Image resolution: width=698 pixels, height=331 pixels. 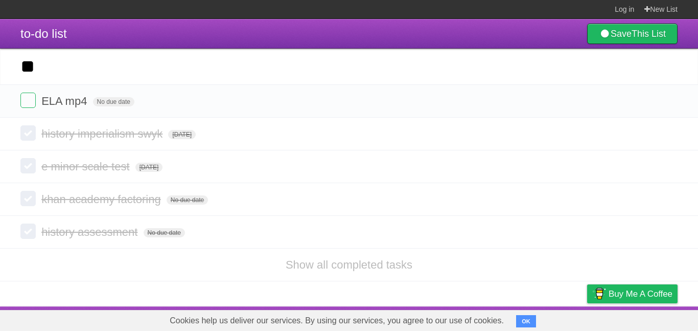 I want to click on span: Buy me a coffee, so click(x=640, y=293).